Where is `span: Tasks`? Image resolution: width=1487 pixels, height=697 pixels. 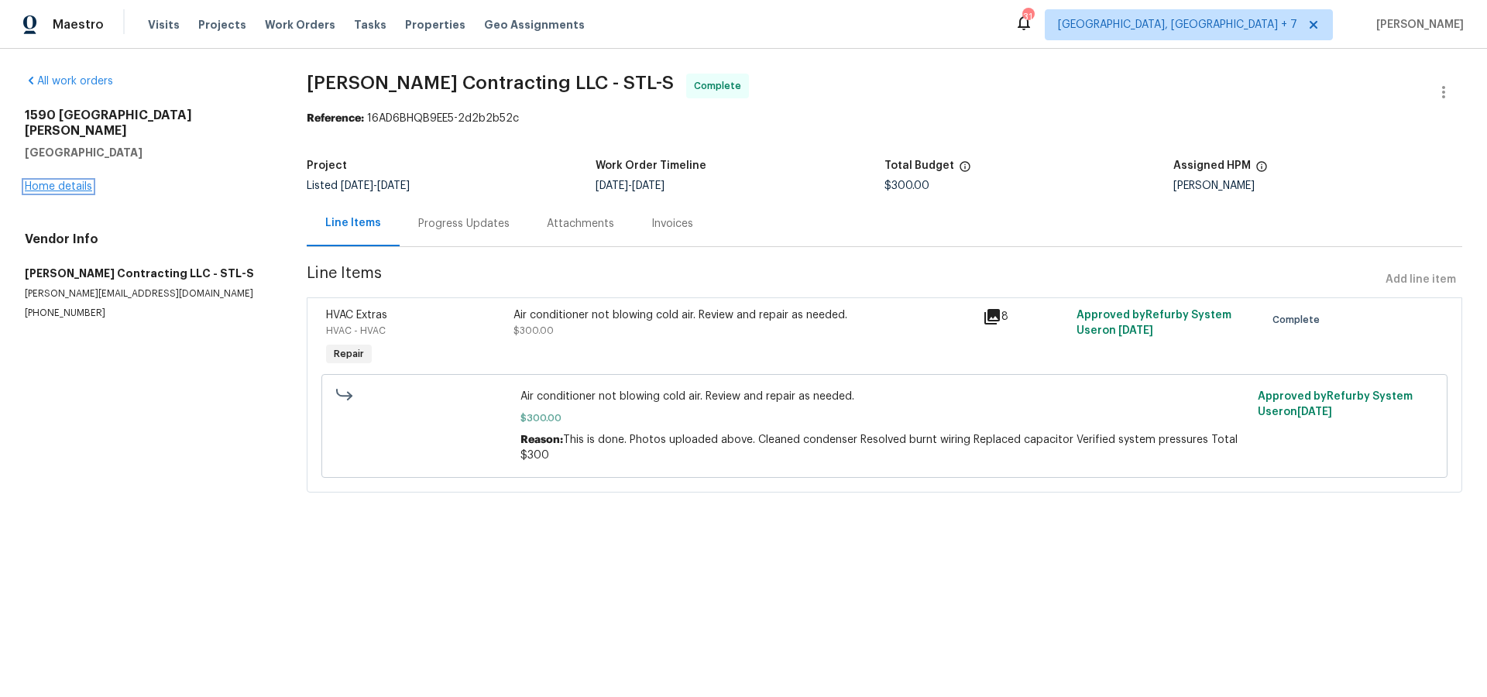 span: Tasks is located at coordinates (370, 25).